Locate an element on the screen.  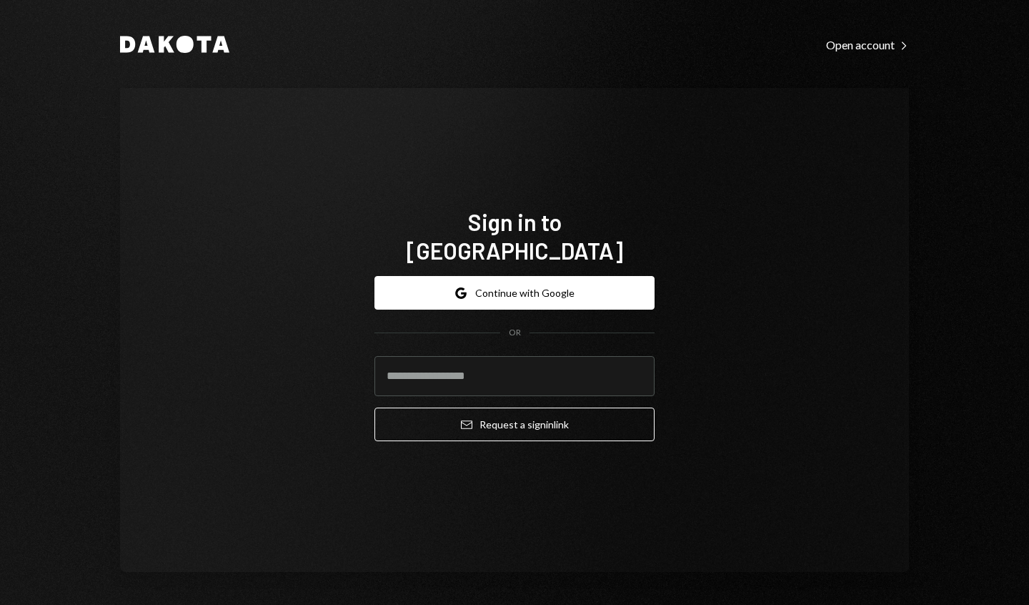
button: Continue with Google is located at coordinates (515, 292).